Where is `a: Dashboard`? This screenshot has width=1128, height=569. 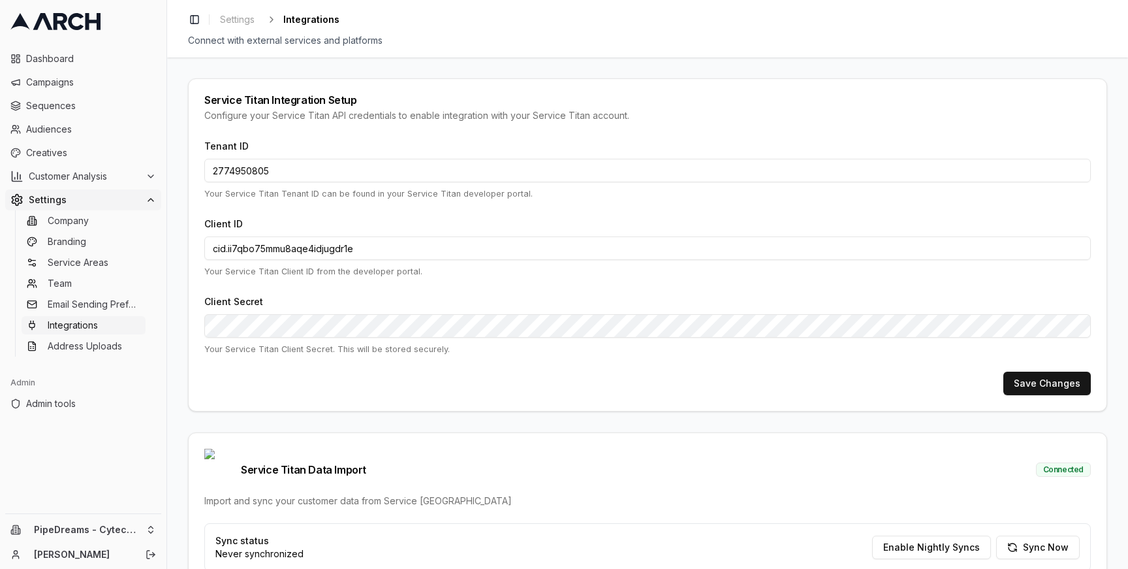 a: Dashboard is located at coordinates (83, 59).